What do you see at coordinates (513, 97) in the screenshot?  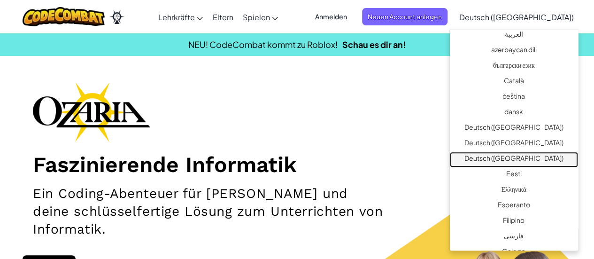 I see `a: čeština` at bounding box center [513, 97].